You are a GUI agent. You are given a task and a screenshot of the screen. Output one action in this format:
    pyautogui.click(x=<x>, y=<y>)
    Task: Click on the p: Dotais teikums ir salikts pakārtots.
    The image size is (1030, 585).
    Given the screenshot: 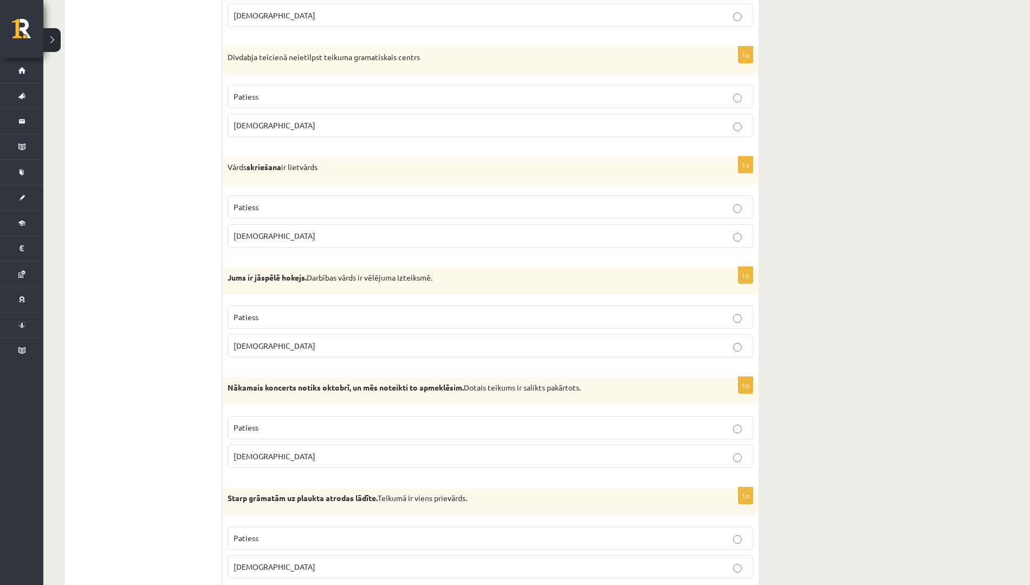 What is the action you would take?
    pyautogui.click(x=463, y=388)
    